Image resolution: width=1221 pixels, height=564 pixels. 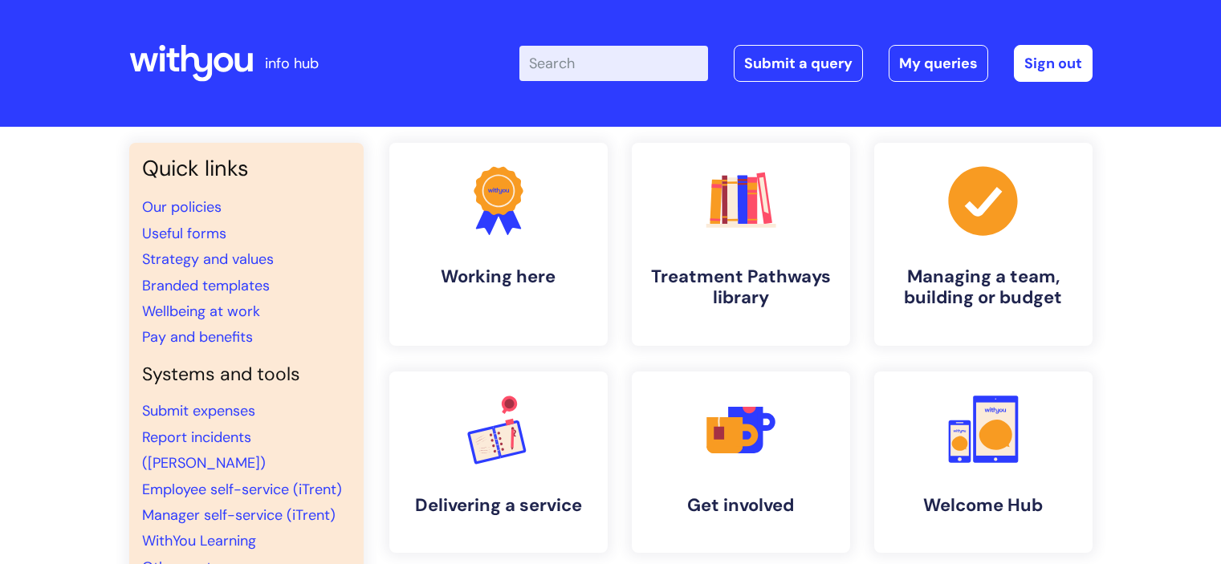 What do you see at coordinates (499, 277) in the screenshot?
I see `h4: Working here` at bounding box center [499, 277].